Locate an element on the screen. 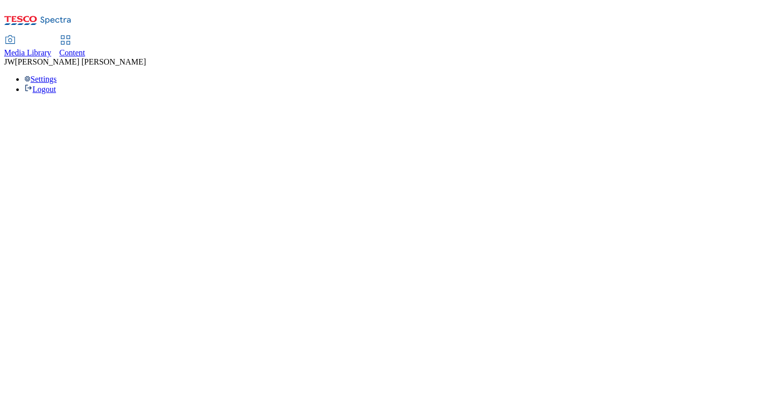 The width and height of the screenshot is (780, 402). span: Media Library is located at coordinates (27, 52).